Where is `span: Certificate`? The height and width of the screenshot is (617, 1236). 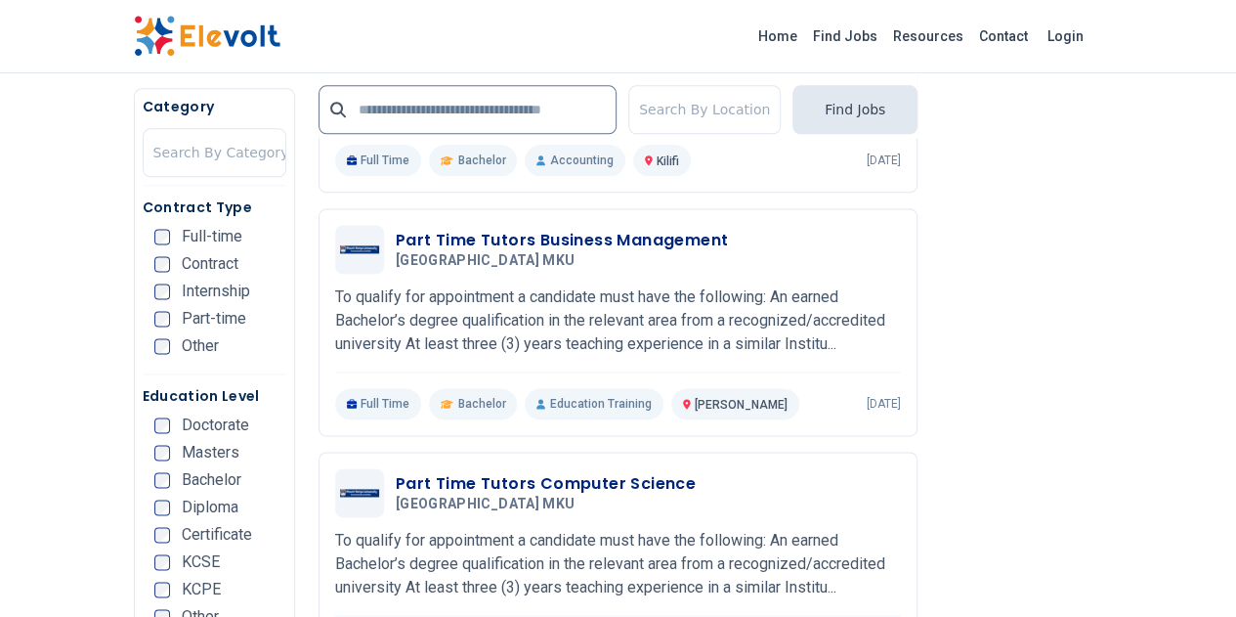 span: Certificate is located at coordinates (217, 535).